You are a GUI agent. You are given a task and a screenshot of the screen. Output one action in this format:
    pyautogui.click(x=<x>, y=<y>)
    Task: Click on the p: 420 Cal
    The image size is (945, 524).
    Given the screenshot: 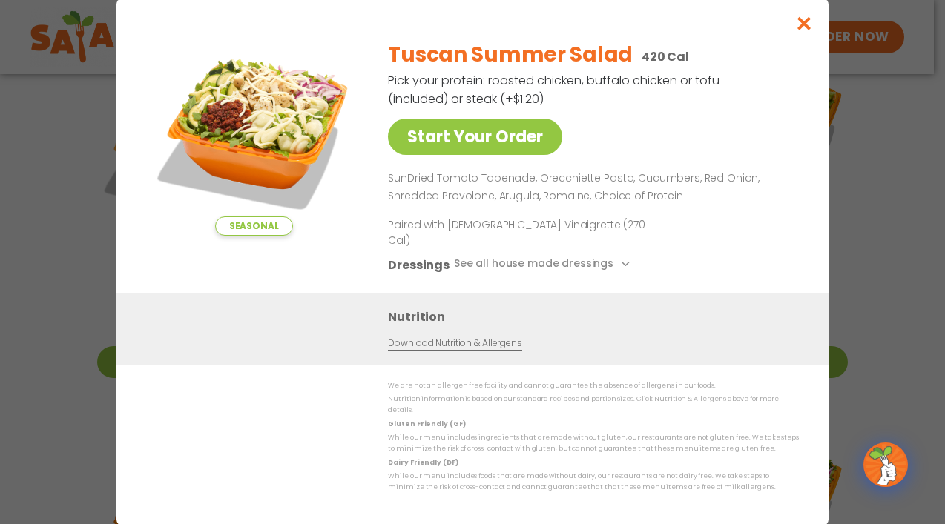 What is the action you would take?
    pyautogui.click(x=665, y=56)
    